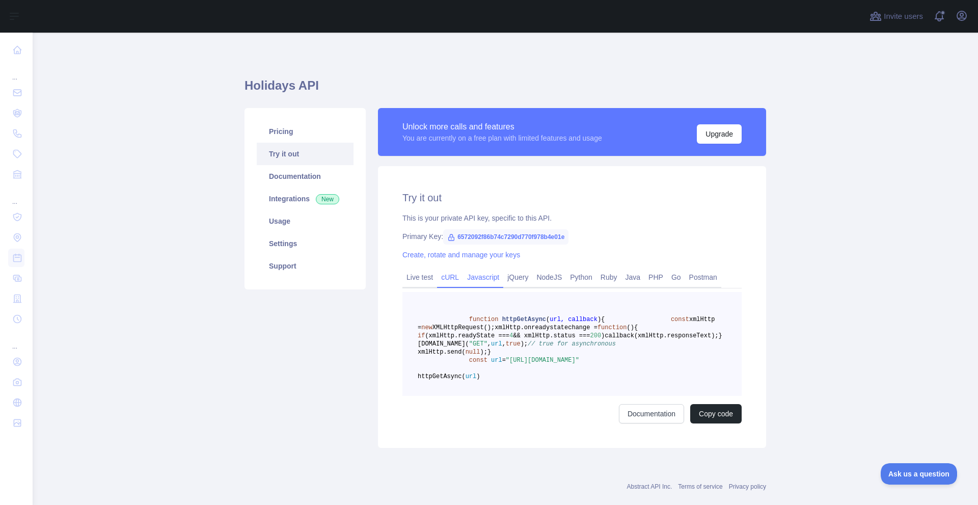 Image resolution: width=978 pixels, height=505 pixels. I want to click on a: Try it out, so click(305, 154).